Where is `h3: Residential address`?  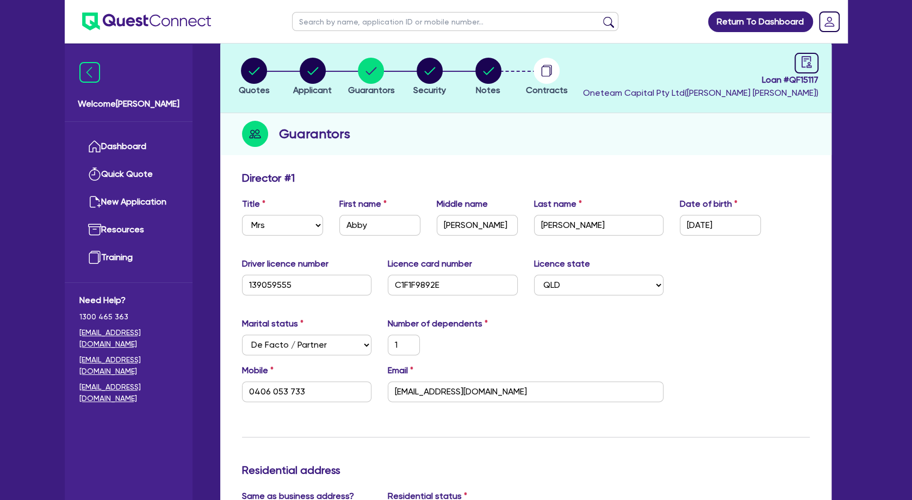
h3: Residential address is located at coordinates (526, 470).